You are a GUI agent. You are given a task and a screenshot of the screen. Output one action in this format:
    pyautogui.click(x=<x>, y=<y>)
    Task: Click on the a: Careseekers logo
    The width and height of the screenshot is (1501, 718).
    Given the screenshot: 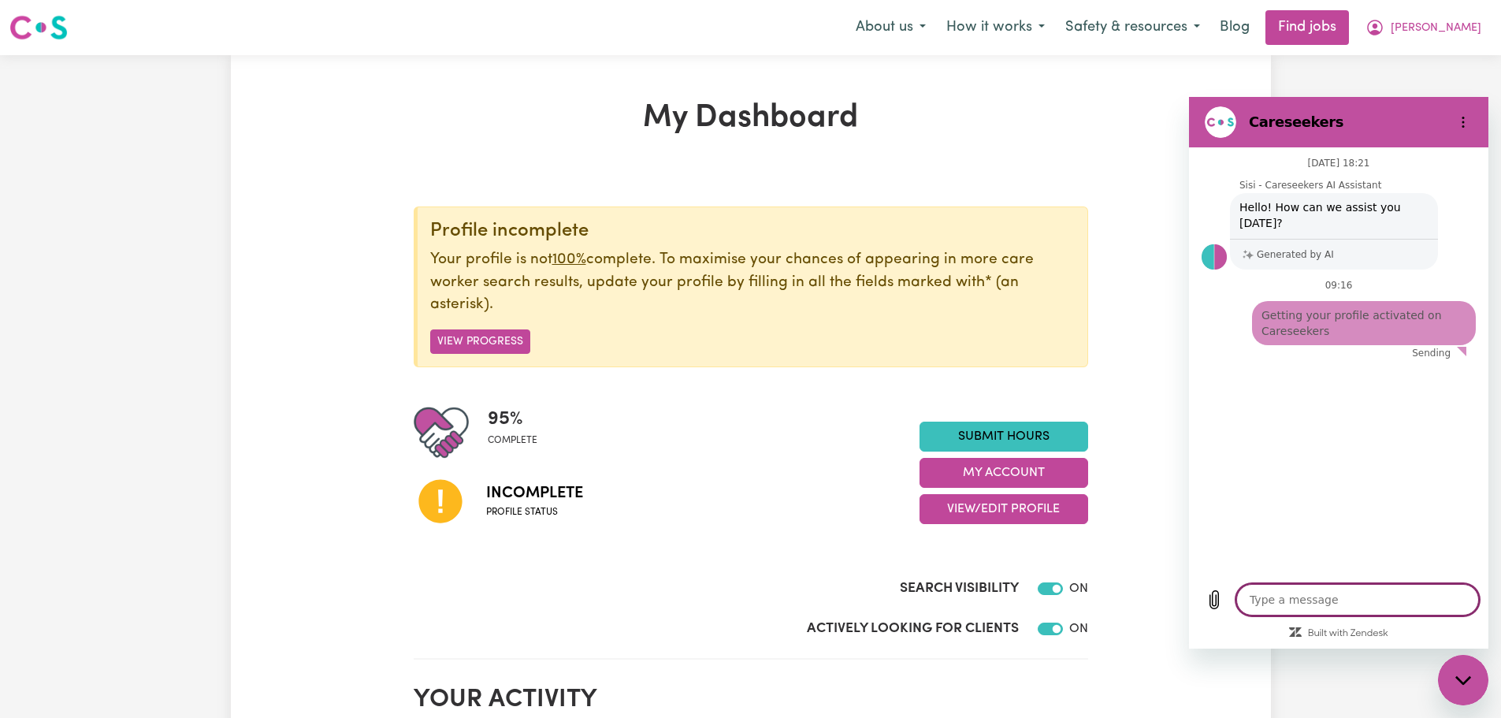 What is the action you would take?
    pyautogui.click(x=39, y=28)
    